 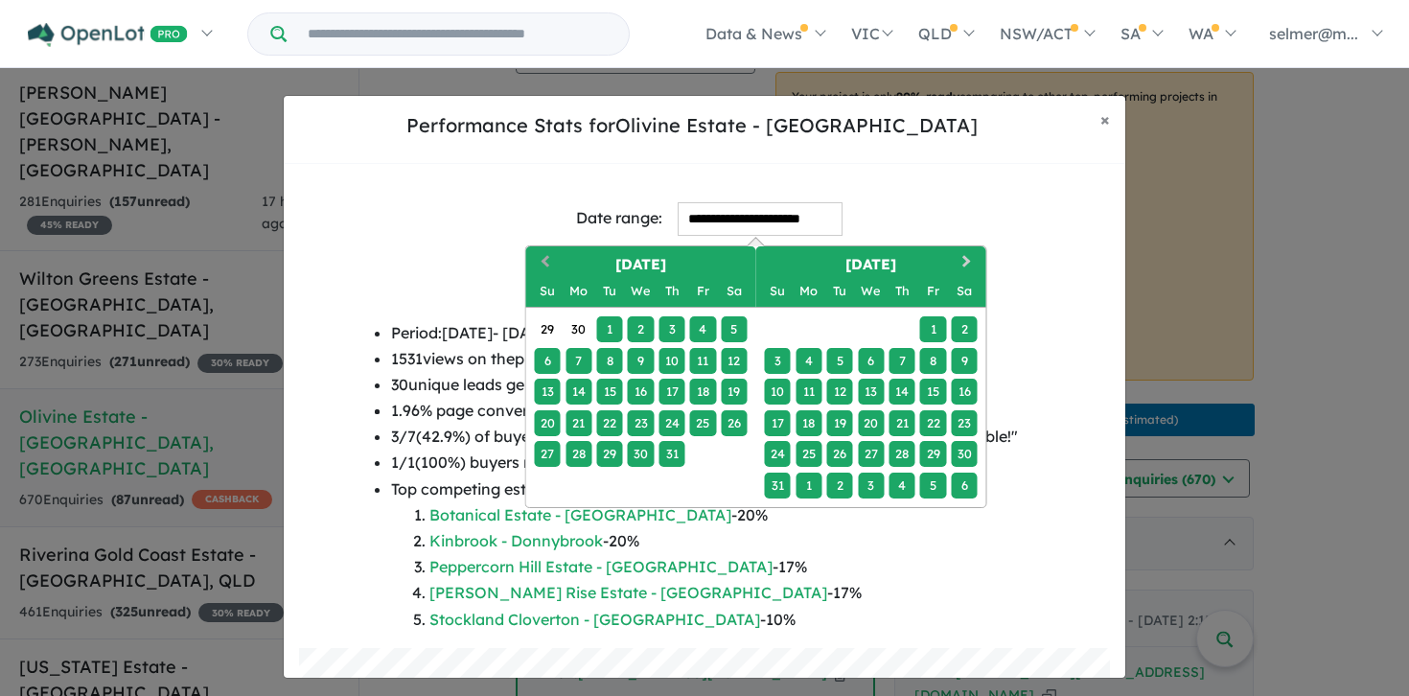 What do you see at coordinates (933, 329) in the screenshot?
I see `div: Choose Friday, August 1st, 2025` at bounding box center [933, 329].